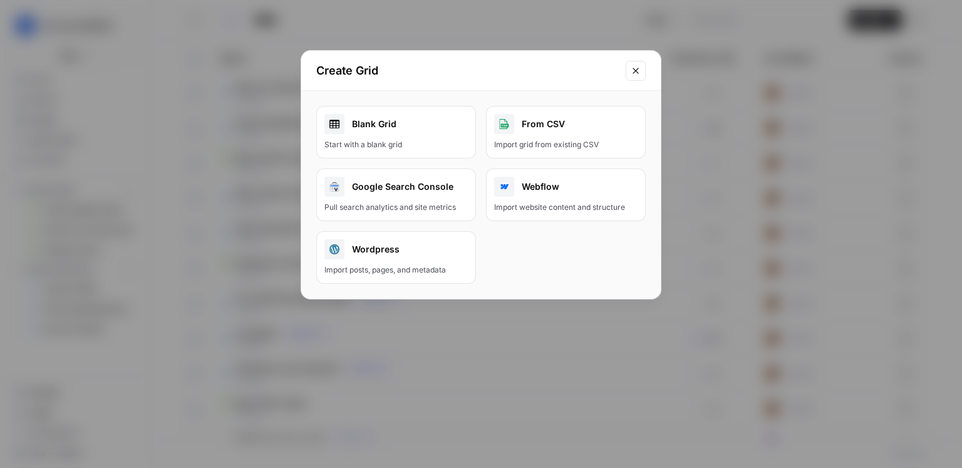 The width and height of the screenshot is (962, 468). I want to click on div: Import grid from existing CSV, so click(566, 145).